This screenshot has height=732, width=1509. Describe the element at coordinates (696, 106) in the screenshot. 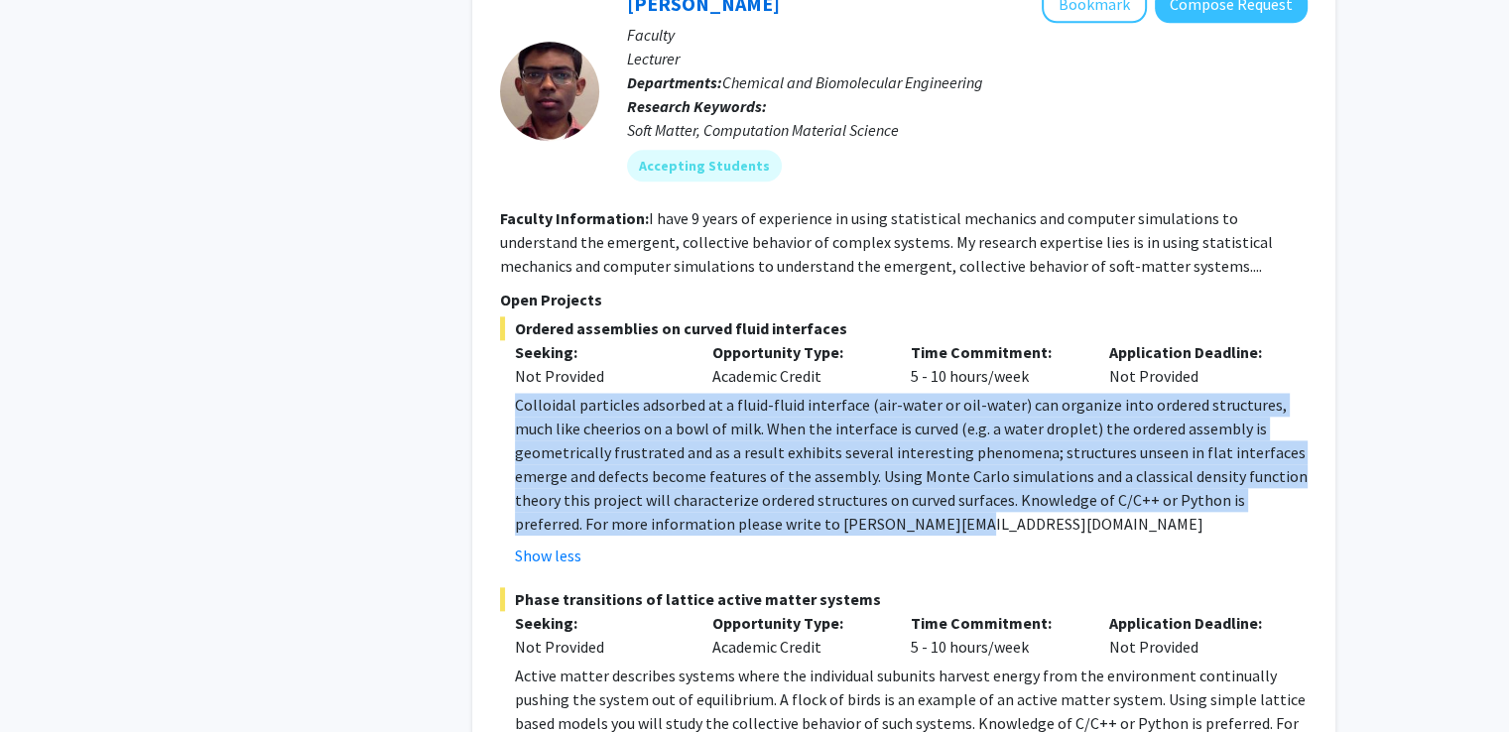

I see `b: Research Keywords:` at that location.